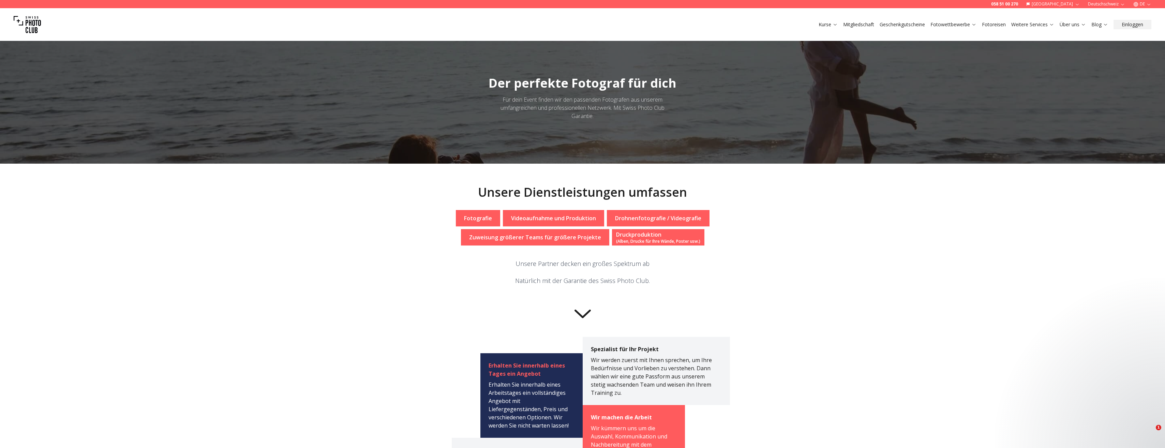 This screenshot has height=448, width=1165. Describe the element at coordinates (1005, 4) in the screenshot. I see `a: 058 51 00 270` at that location.